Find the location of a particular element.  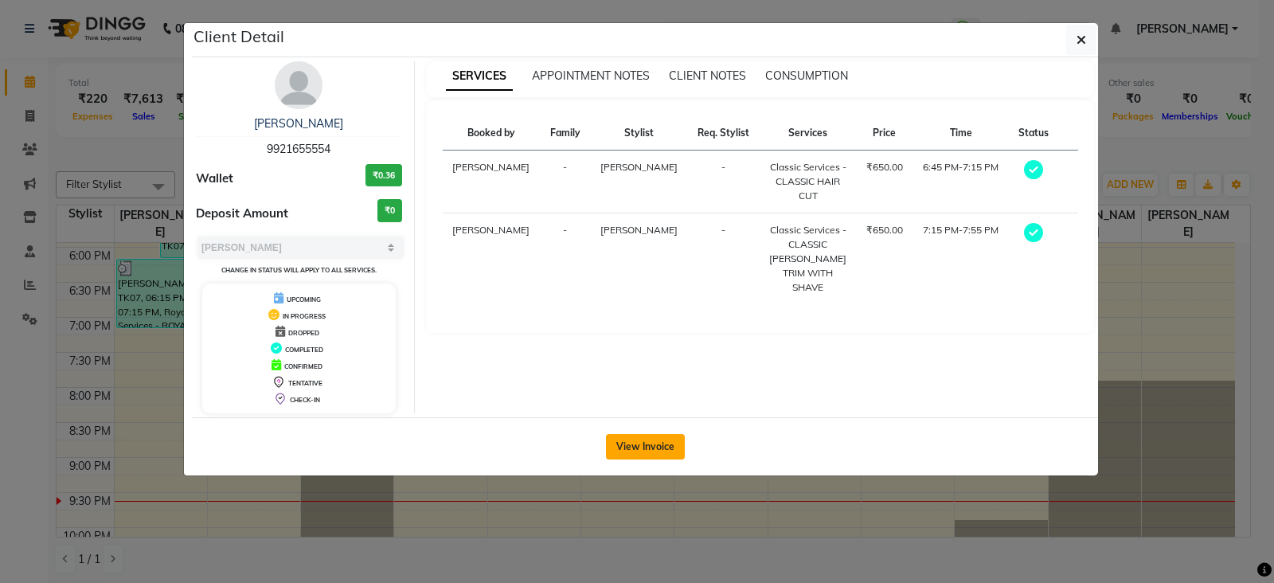

img: avatar is located at coordinates (299, 85).